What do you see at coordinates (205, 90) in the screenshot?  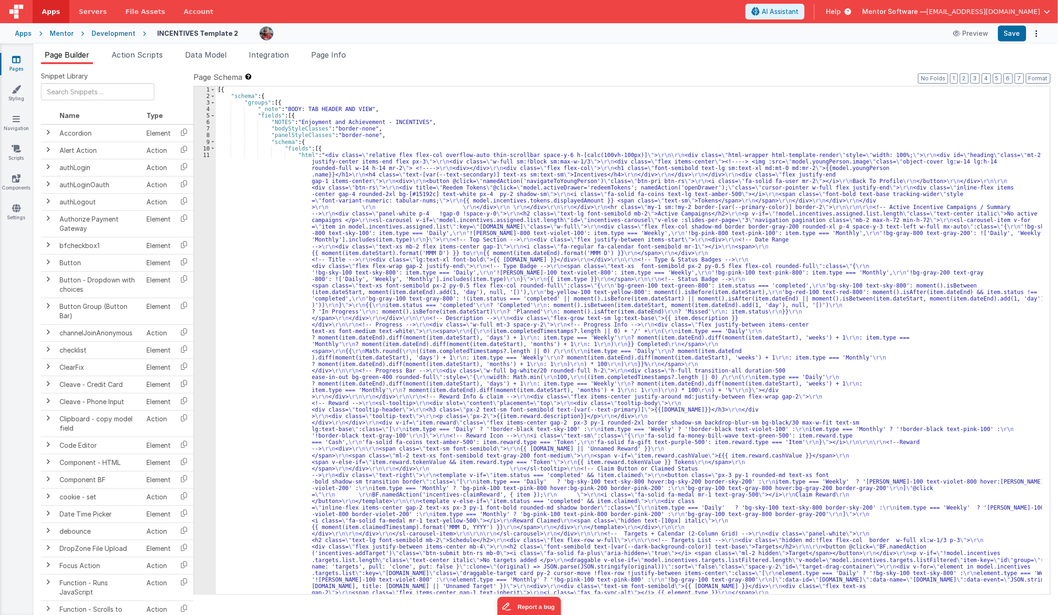 I see `div: 1` at bounding box center [205, 90].